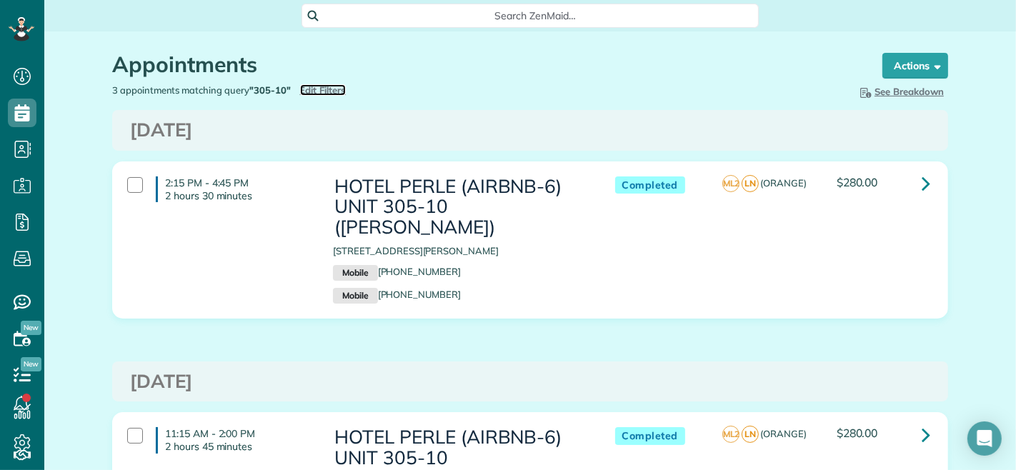 The height and width of the screenshot is (470, 1016). What do you see at coordinates (323, 90) in the screenshot?
I see `a: Edit Filters` at bounding box center [323, 90].